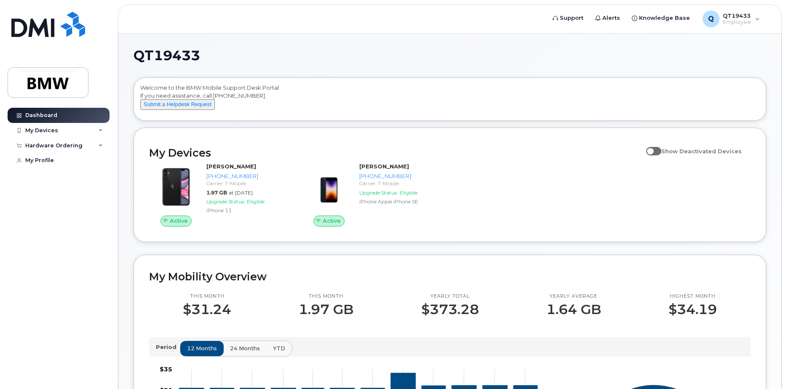  What do you see at coordinates (400, 201) in the screenshot?
I see `div: iPhone Apple iPhone SE` at bounding box center [400, 201].